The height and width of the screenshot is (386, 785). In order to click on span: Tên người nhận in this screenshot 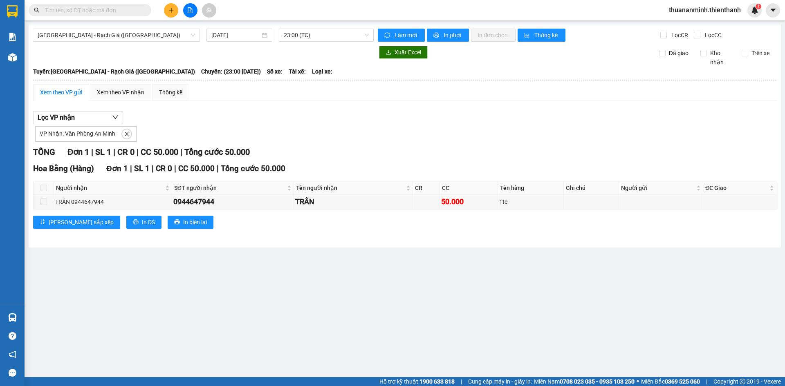, I will do `click(350, 188)`.